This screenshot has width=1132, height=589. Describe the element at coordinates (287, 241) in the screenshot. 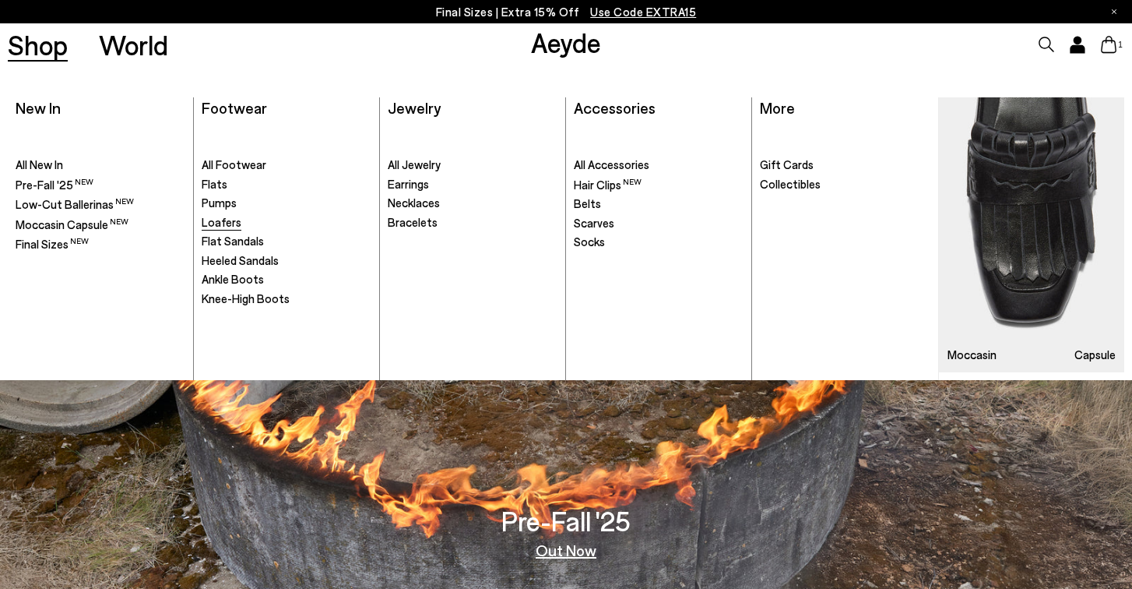

I see `a: Flat Sandals` at that location.